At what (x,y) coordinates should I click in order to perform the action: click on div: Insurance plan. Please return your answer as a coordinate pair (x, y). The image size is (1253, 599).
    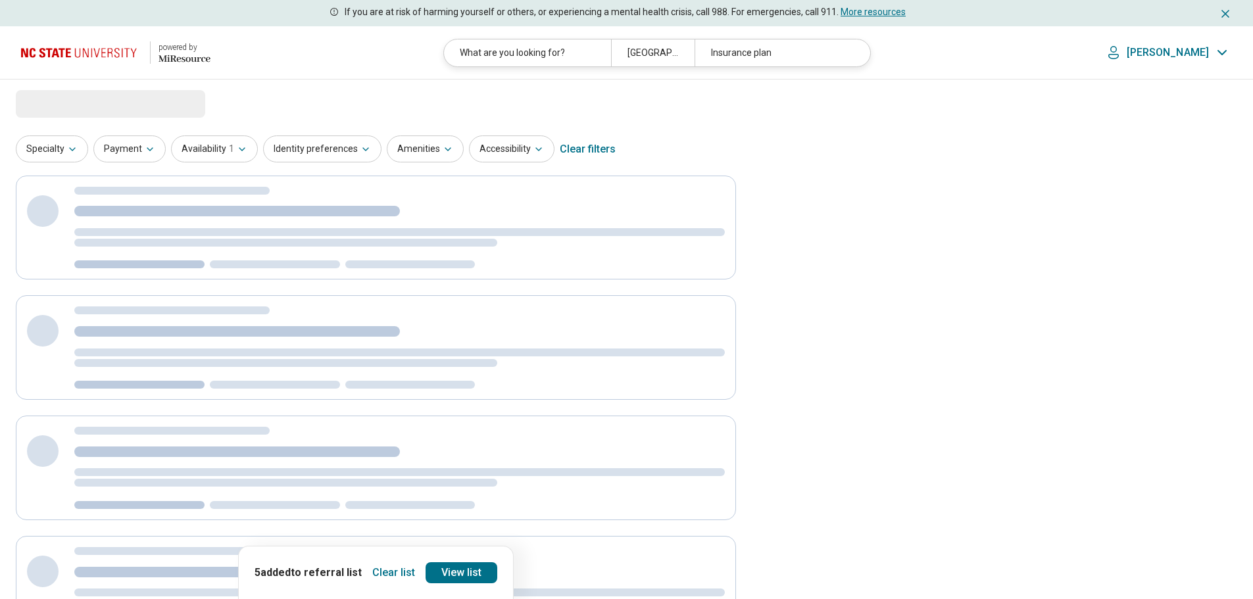
    Looking at the image, I should click on (778, 53).